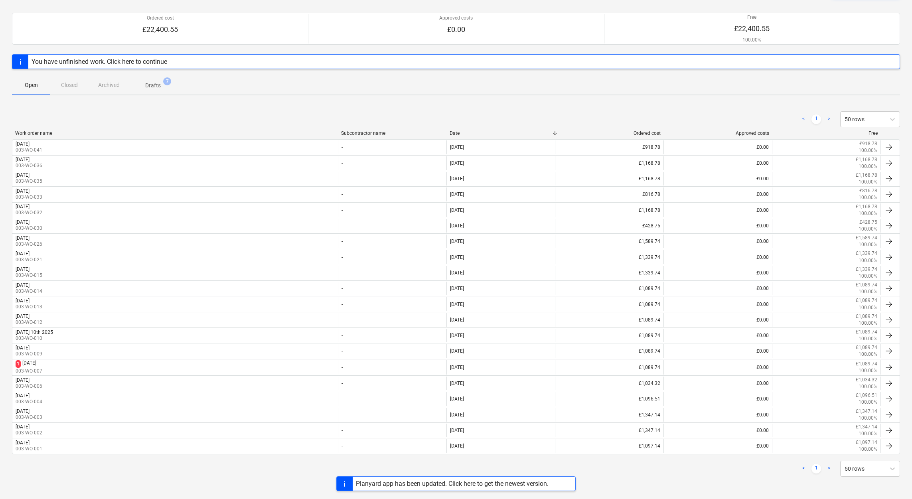 The image size is (912, 499). I want to click on div: £816.78, so click(609, 194).